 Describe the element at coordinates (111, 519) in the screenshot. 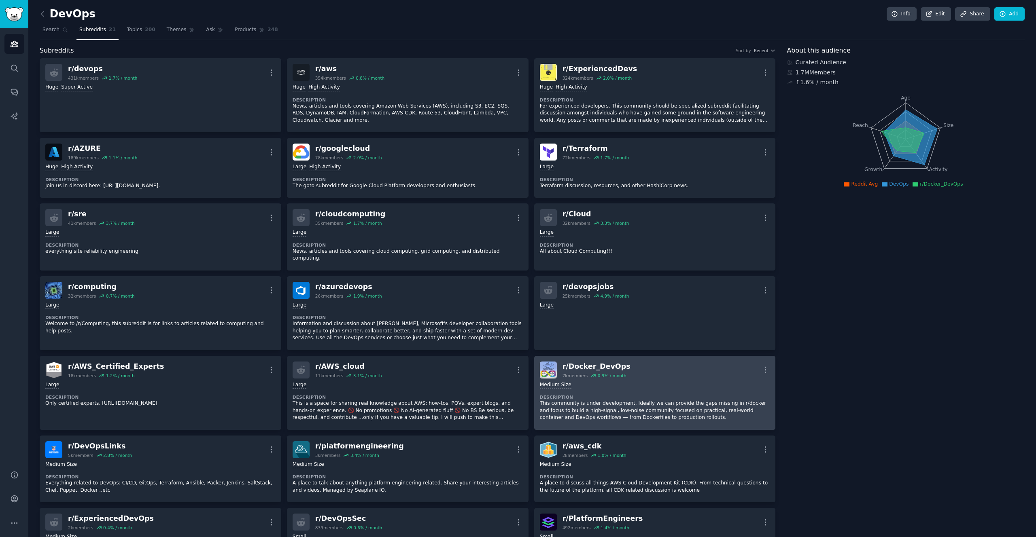

I see `div: r/ ExperiencedDevOps` at that location.